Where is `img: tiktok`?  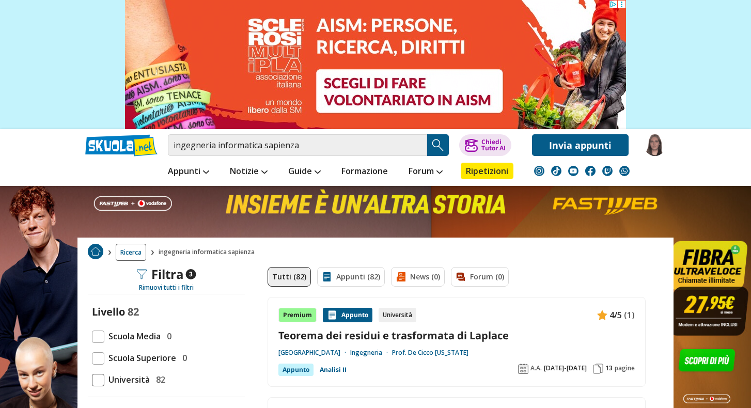 img: tiktok is located at coordinates (556, 171).